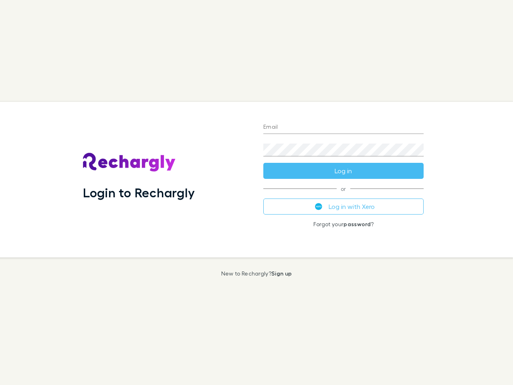 This screenshot has width=513, height=385. Describe the element at coordinates (344, 224) in the screenshot. I see `p: Forgot your ?` at that location.